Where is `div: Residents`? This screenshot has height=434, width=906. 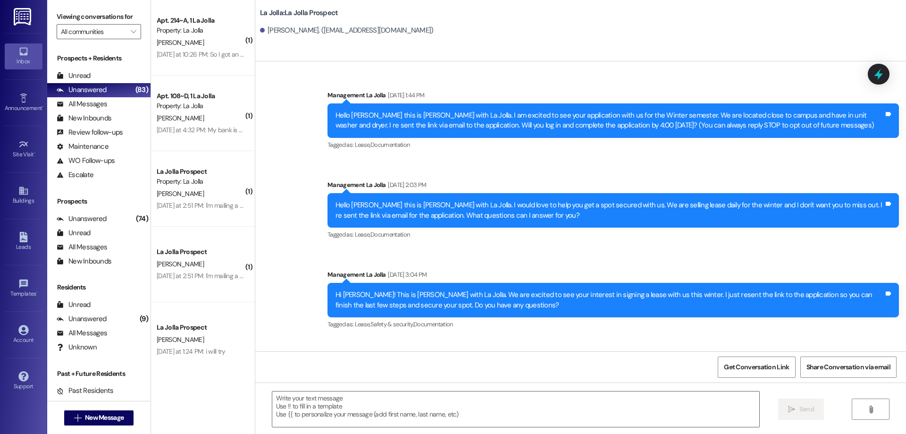 div: Residents is located at coordinates (99, 287).